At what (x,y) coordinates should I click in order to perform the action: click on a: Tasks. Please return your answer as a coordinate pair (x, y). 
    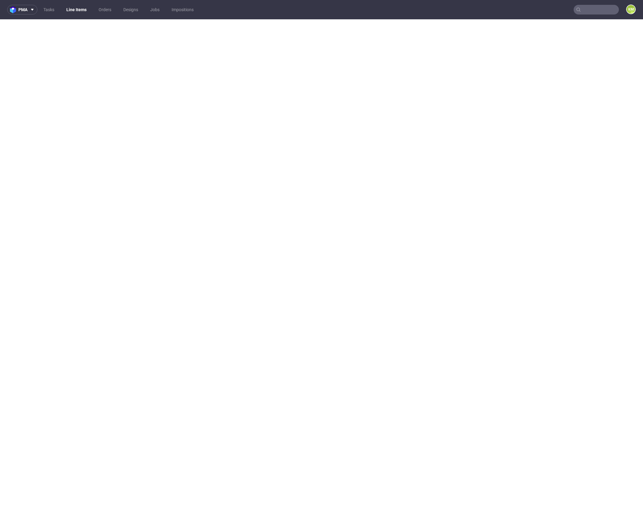
    Looking at the image, I should click on (49, 10).